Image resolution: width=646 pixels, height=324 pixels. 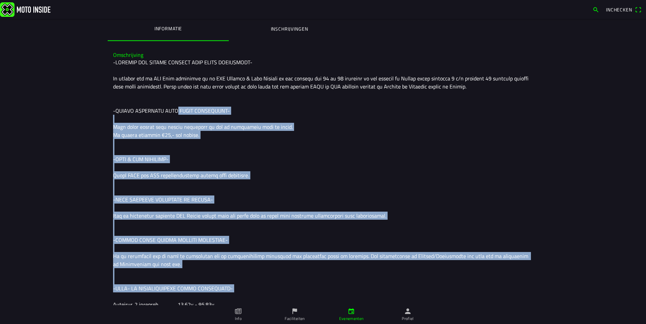 I want to click on ion-icon: paper, so click(x=238, y=311).